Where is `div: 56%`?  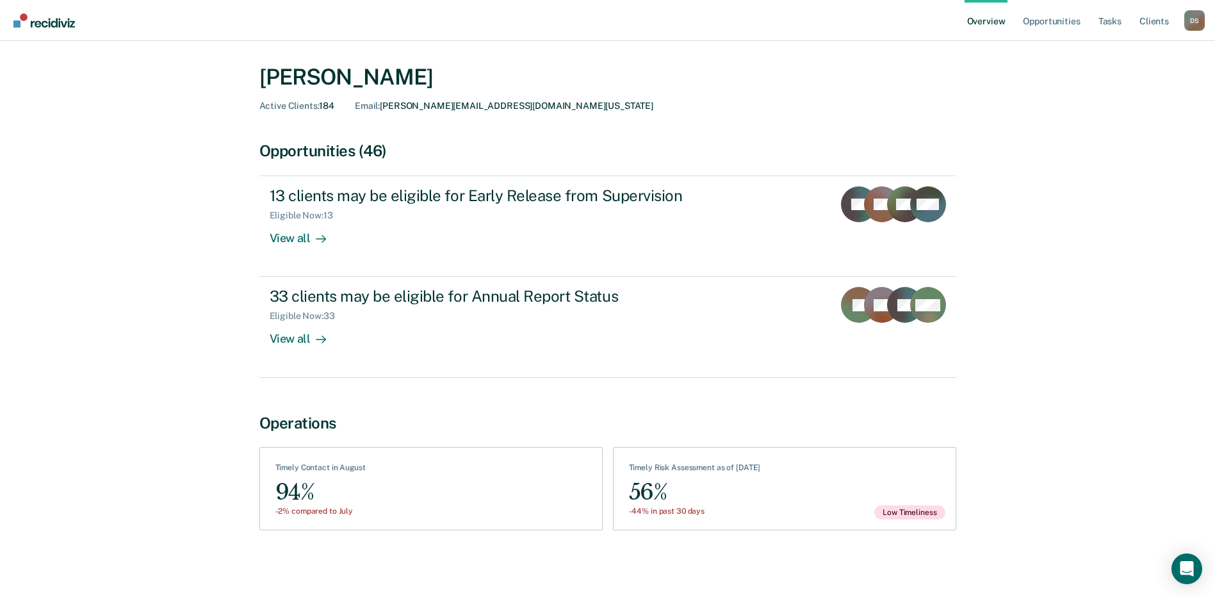
div: 56% is located at coordinates (695, 492).